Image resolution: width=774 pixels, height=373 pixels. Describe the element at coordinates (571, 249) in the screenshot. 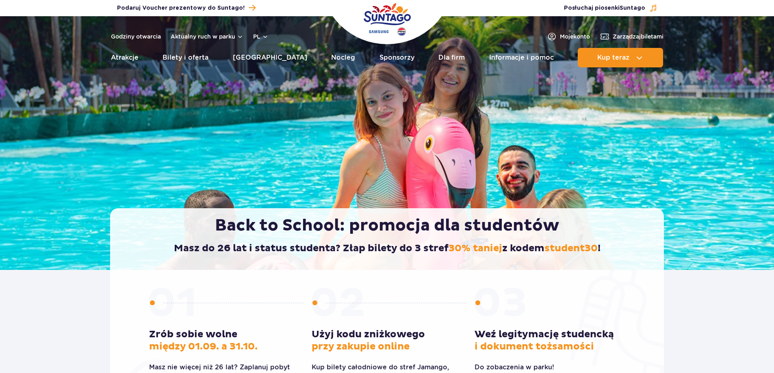

I see `span: student30` at that location.